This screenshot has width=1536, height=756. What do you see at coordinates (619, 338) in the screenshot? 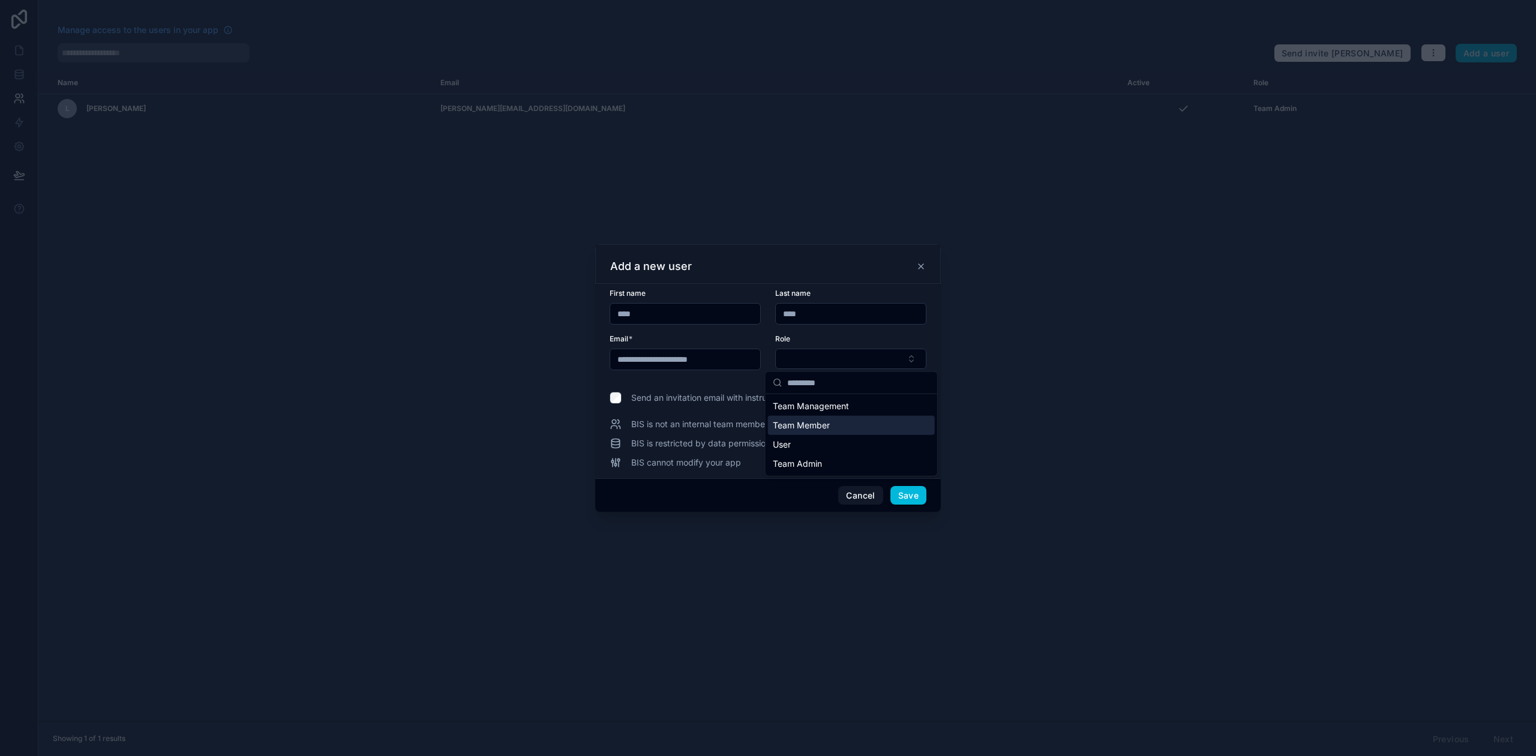
I see `span: Email` at bounding box center [619, 338].